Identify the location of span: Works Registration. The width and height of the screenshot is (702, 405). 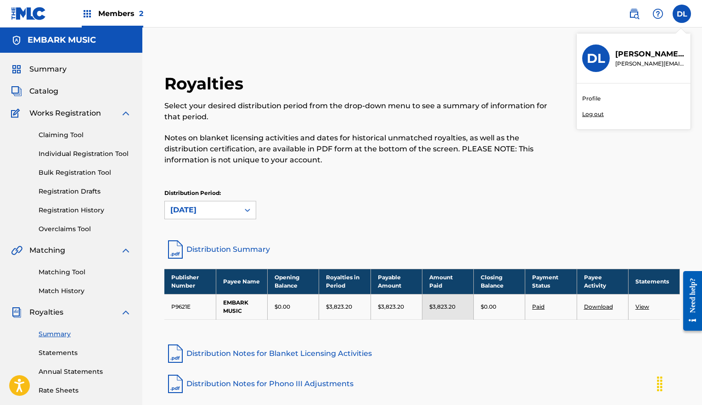
(65, 113).